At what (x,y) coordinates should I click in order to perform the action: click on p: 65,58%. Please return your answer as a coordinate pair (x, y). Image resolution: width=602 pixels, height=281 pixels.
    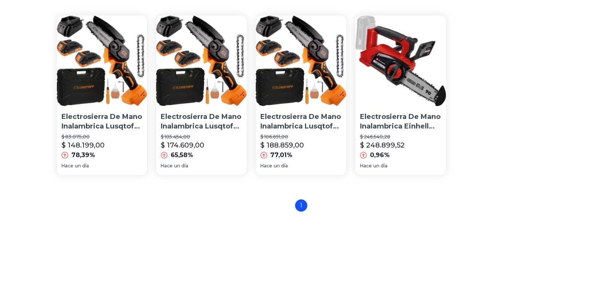
    Looking at the image, I should click on (182, 155).